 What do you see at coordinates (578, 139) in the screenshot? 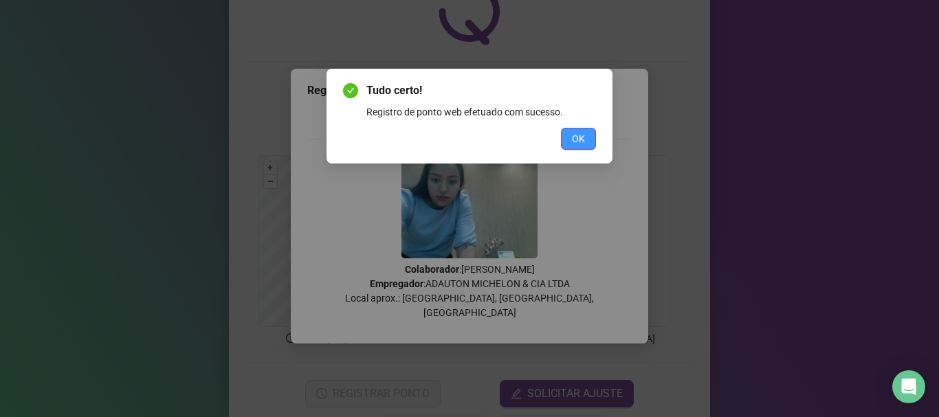
I see `span: OK` at bounding box center [578, 139].